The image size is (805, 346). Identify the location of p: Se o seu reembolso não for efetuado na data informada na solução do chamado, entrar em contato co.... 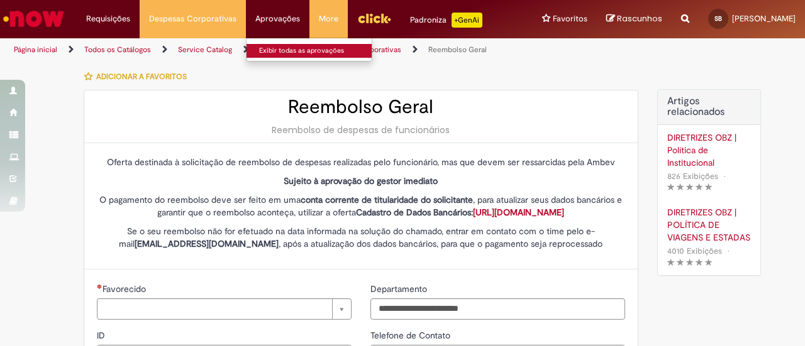
(361, 238).